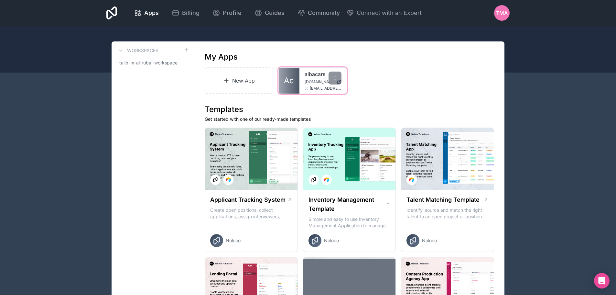 The width and height of the screenshot is (616, 295). I want to click on a: Apps, so click(146, 13).